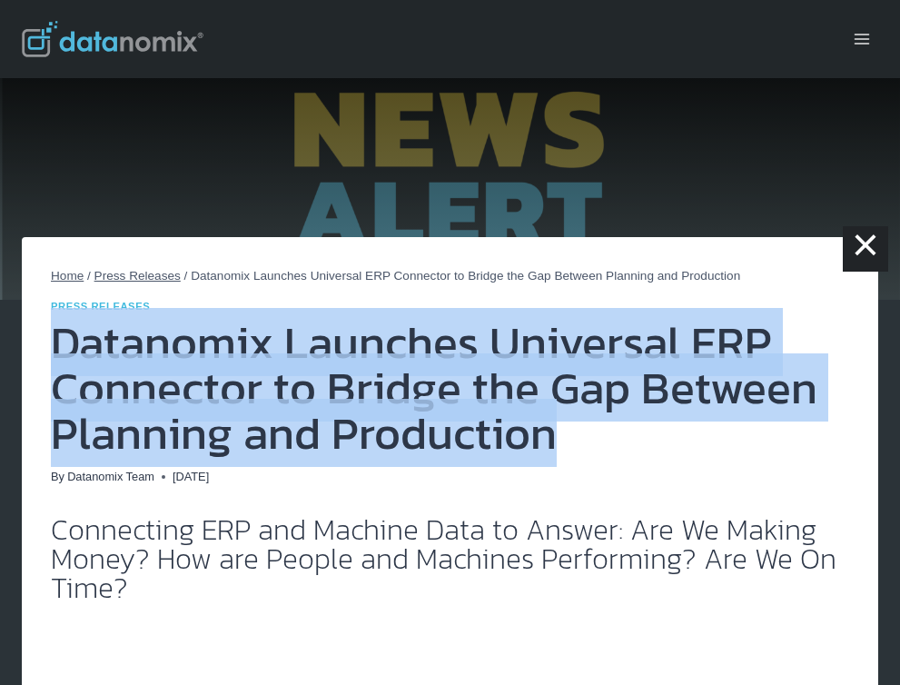  What do you see at coordinates (67, 275) in the screenshot?
I see `span: Home` at bounding box center [67, 275].